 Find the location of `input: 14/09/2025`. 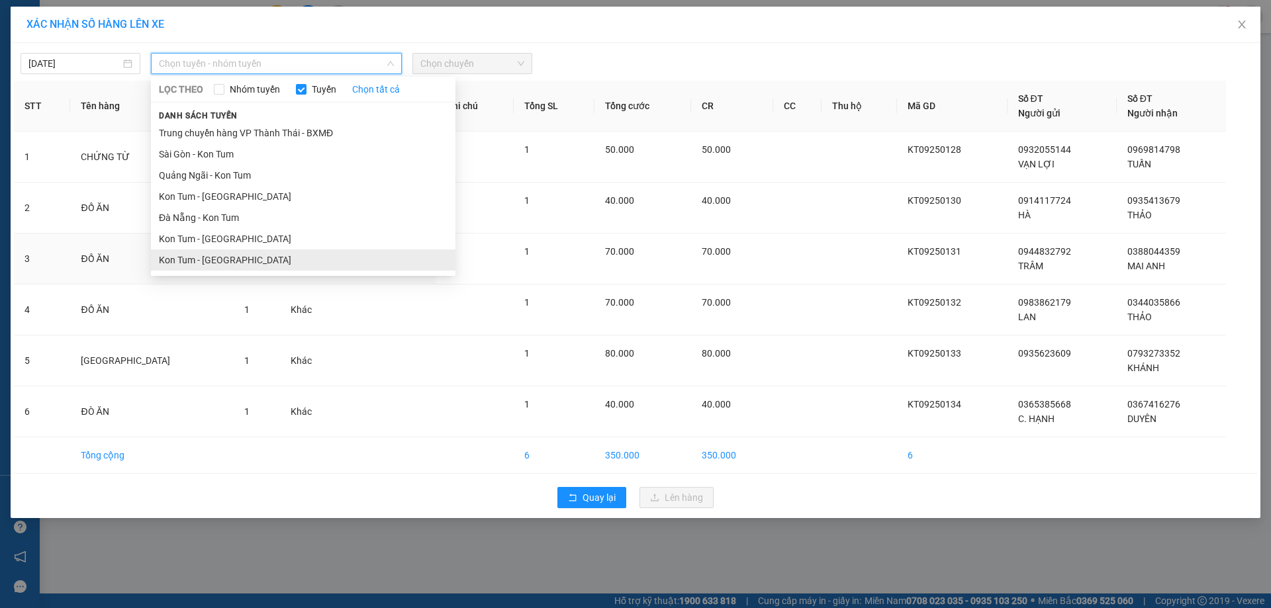

input: 14/09/2025 is located at coordinates (74, 64).